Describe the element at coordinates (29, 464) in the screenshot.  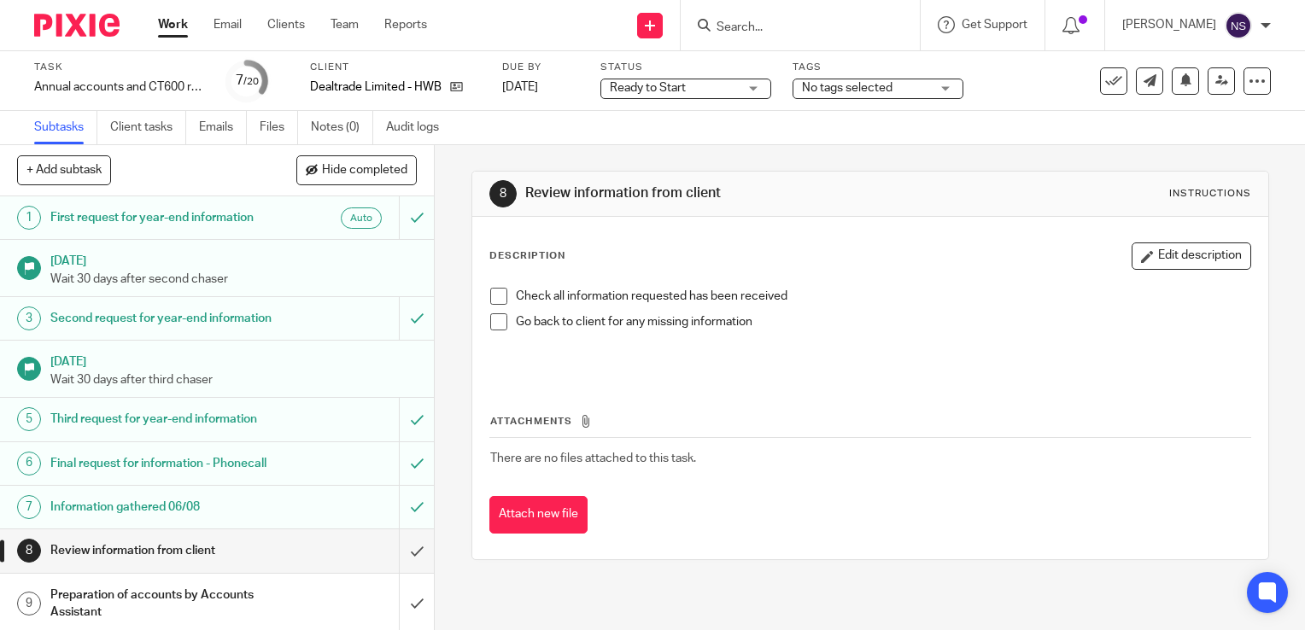
I see `div: 6` at that location.